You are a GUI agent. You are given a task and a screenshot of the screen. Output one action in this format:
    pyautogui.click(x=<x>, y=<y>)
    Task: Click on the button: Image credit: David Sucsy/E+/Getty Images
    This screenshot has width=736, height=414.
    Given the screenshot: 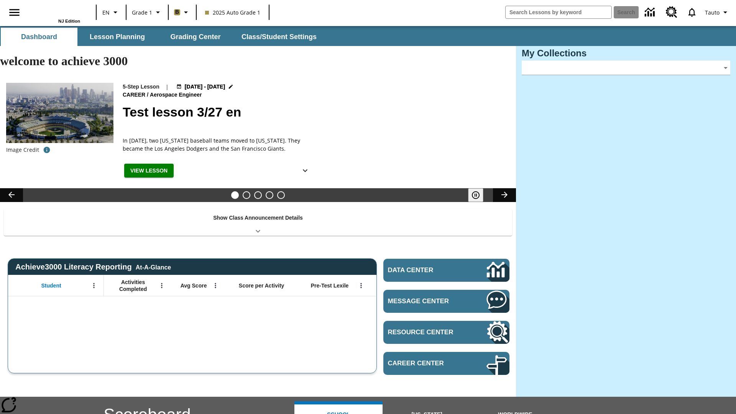 What is the action you would take?
    pyautogui.click(x=47, y=150)
    